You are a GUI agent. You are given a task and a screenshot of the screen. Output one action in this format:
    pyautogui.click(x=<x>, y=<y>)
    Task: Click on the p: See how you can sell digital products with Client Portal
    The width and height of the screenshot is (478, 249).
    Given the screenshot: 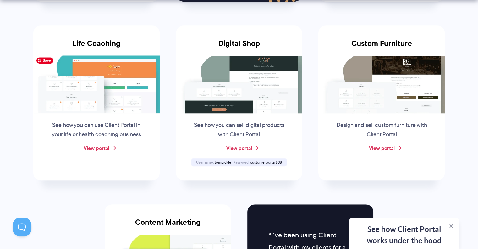 What is the action you would take?
    pyautogui.click(x=239, y=130)
    